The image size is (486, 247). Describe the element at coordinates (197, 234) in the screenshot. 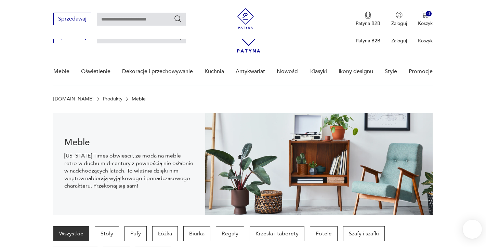

I see `p: Biurka` at that location.